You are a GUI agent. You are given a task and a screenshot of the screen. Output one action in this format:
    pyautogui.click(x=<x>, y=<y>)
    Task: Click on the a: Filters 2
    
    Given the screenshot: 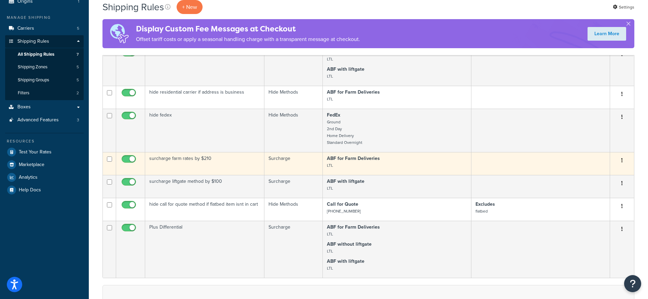 What is the action you would take?
    pyautogui.click(x=44, y=93)
    